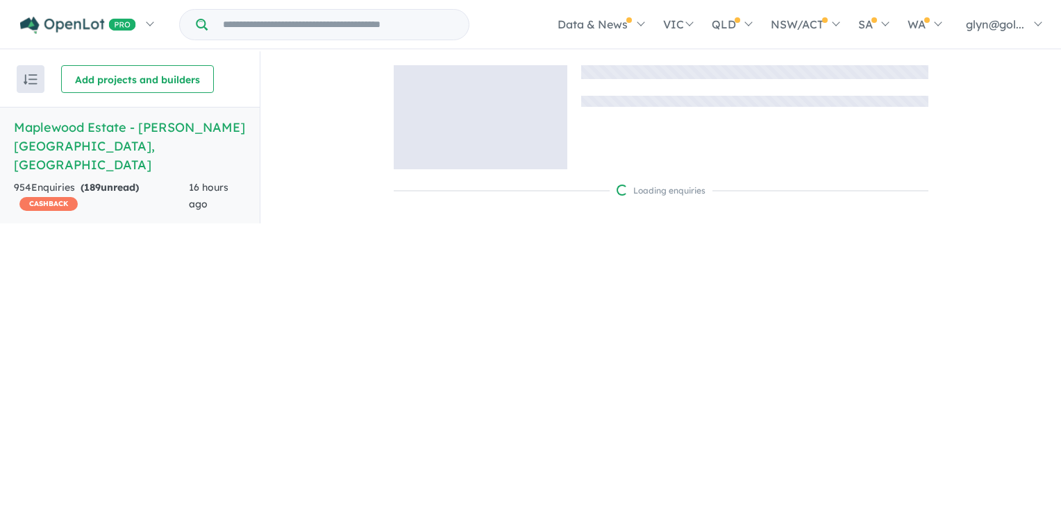 This screenshot has width=1061, height=512. What do you see at coordinates (338, 24) in the screenshot?
I see `input: Try estate name, suburb, builder or developer` at bounding box center [338, 24].